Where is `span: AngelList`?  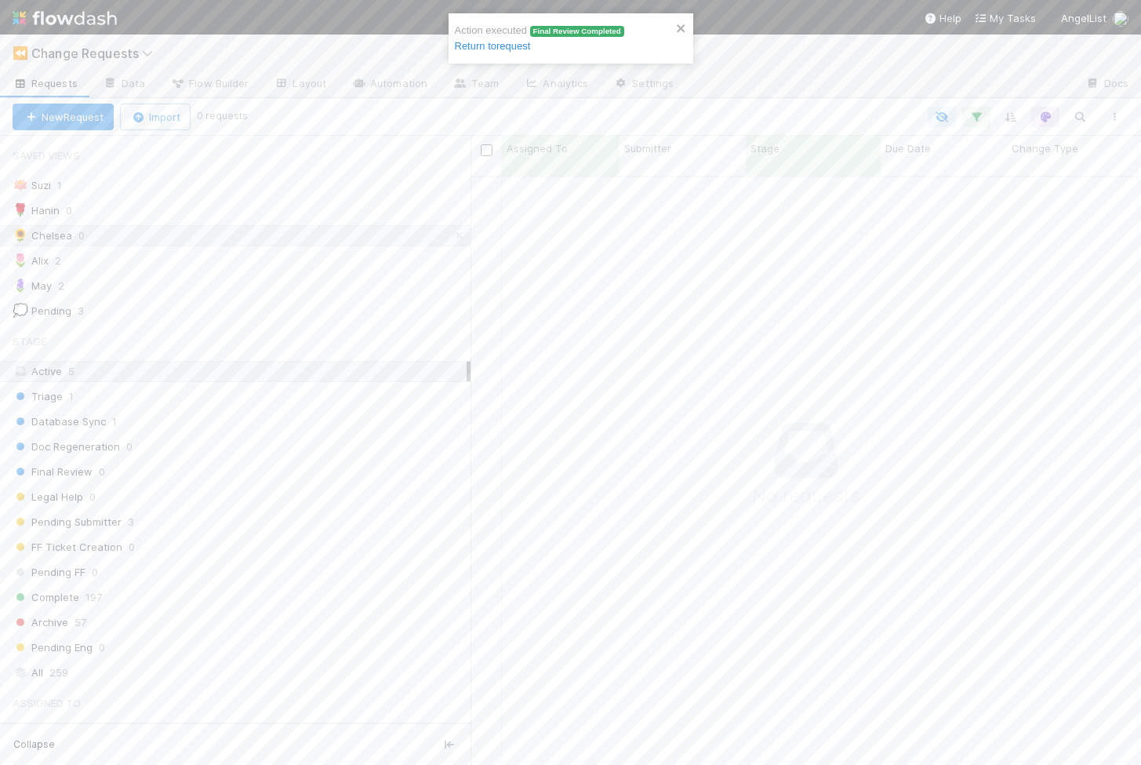 span: AngelList is located at coordinates (1084, 18).